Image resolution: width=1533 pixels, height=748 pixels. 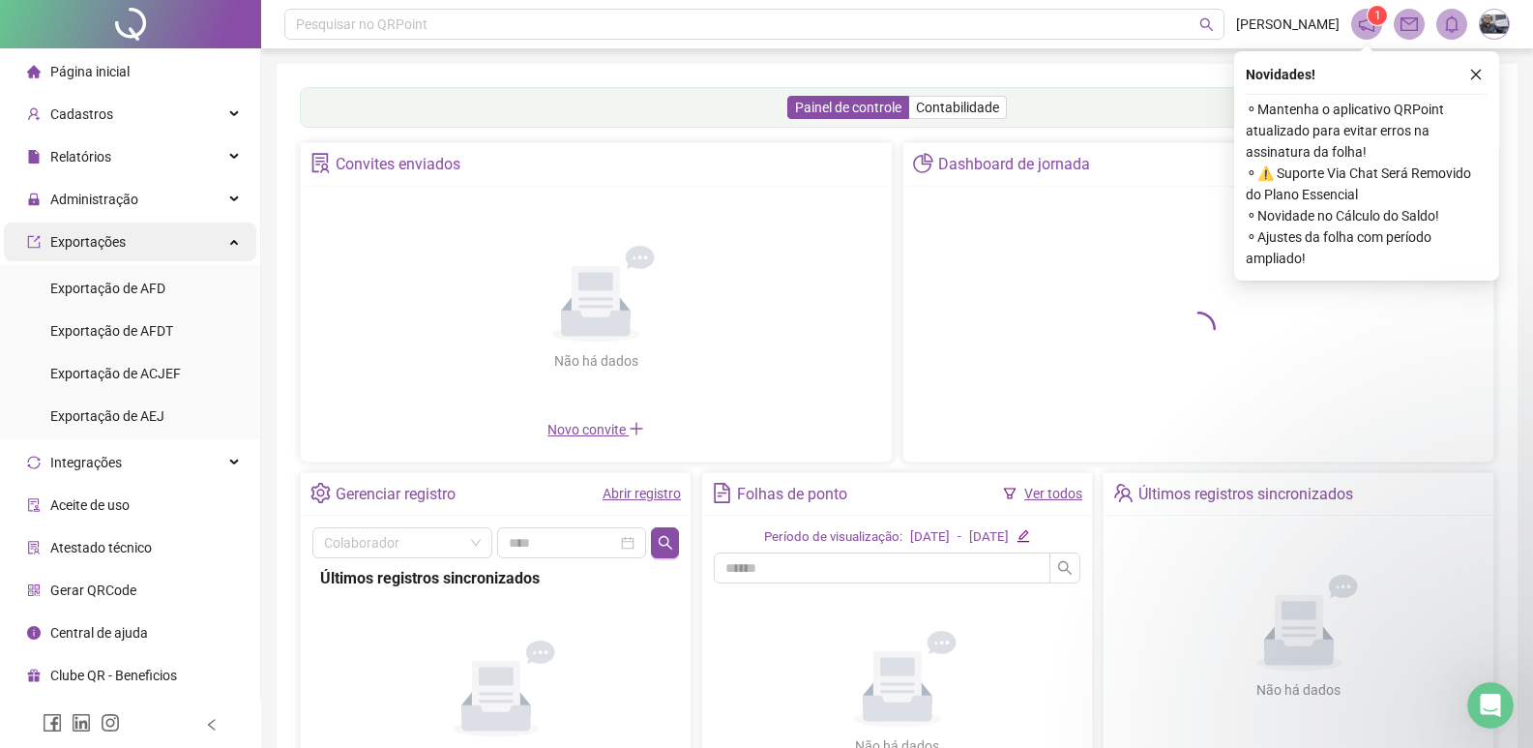 What do you see at coordinates (641, 493) in the screenshot?
I see `a: Abrir registro` at bounding box center [641, 493].